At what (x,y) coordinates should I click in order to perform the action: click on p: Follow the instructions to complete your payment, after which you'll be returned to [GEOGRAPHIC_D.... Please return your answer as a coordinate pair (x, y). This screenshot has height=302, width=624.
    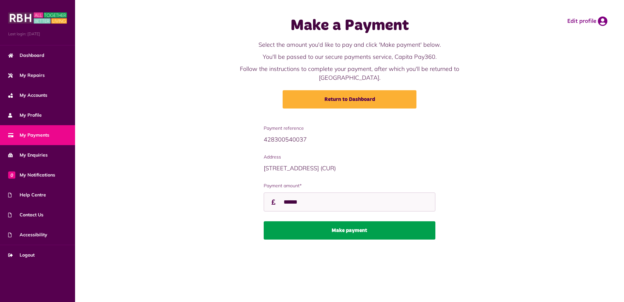
    Looking at the image, I should click on (350, 73).